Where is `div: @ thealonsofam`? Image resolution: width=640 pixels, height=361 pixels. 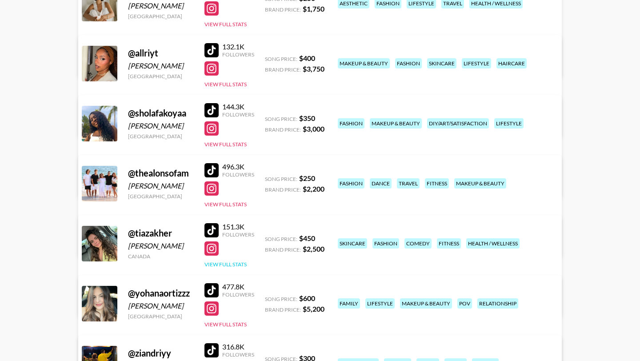
div: @ thealonsofam is located at coordinates (161, 173).